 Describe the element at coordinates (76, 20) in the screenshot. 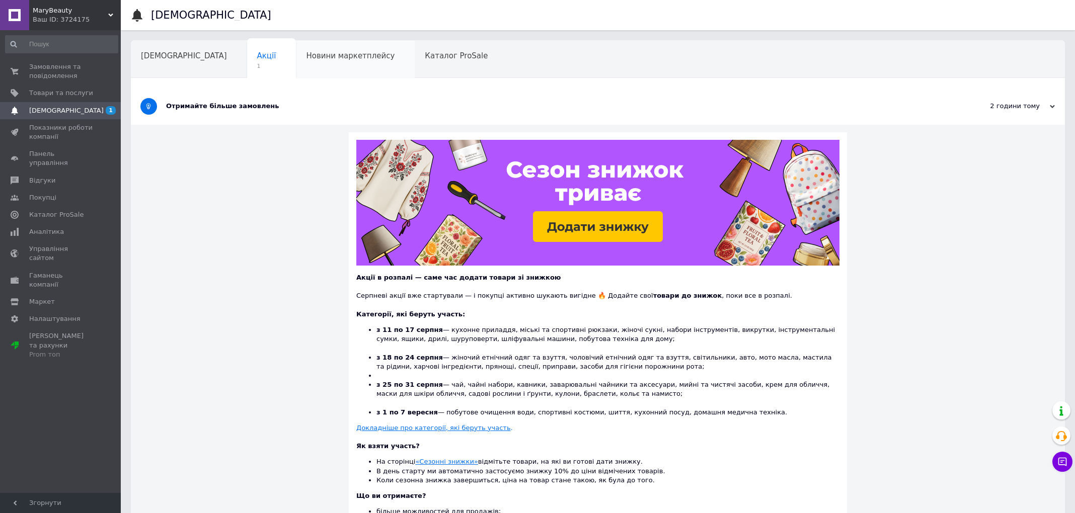

I see `div: Ваш ID: 3724175` at that location.